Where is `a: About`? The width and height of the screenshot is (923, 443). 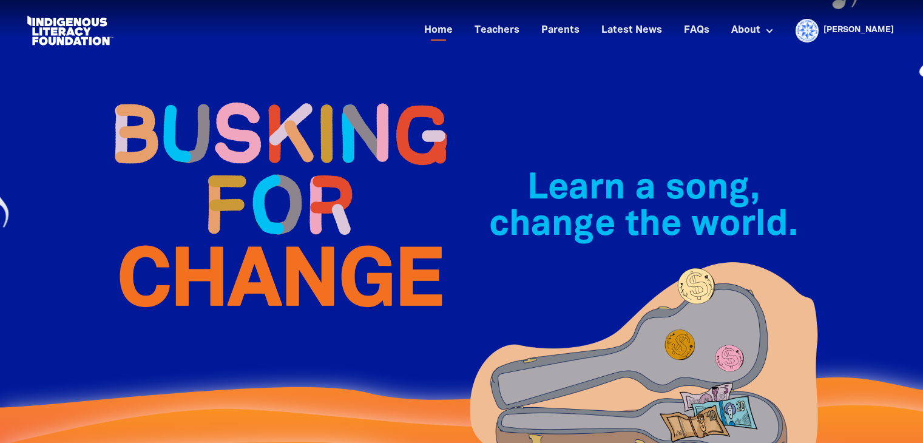 a: About is located at coordinates (753, 30).